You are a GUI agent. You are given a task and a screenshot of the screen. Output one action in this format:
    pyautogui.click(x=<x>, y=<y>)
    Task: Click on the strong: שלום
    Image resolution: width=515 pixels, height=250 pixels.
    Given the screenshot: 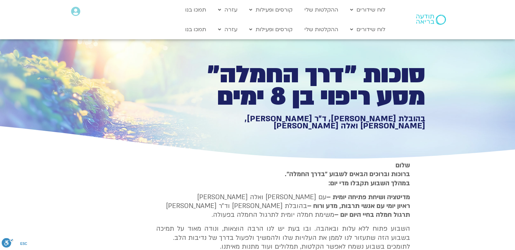 What is the action you would take?
    pyautogui.click(x=403, y=165)
    